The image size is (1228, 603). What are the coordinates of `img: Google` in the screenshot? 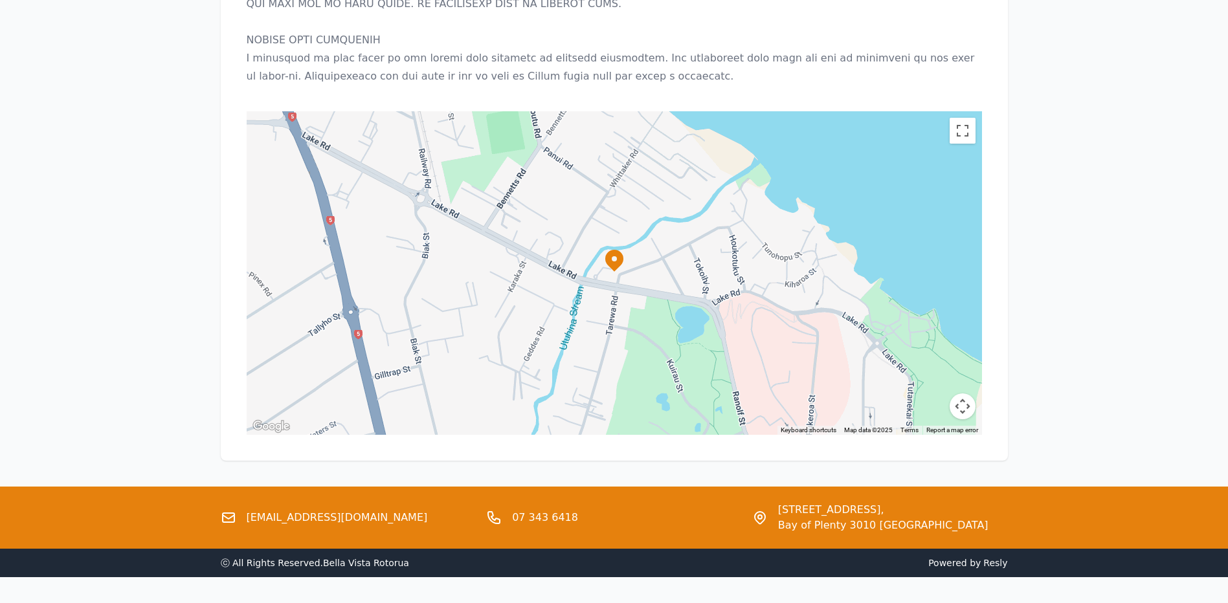 It's located at (271, 426).